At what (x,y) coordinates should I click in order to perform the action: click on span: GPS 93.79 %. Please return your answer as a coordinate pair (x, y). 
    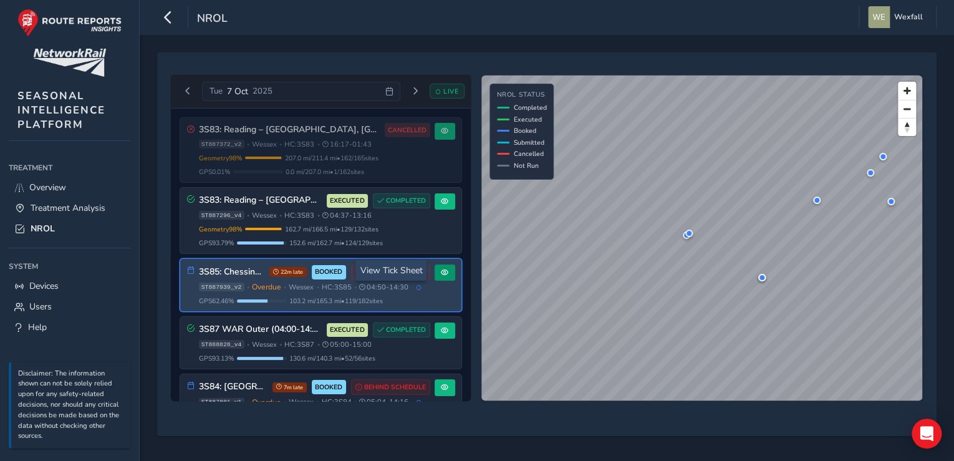
    Looking at the image, I should click on (216, 242).